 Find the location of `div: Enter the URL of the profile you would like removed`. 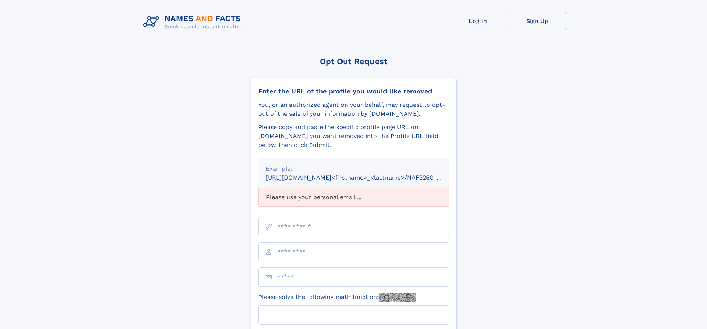

div: Enter the URL of the profile you would like removed is located at coordinates (354, 91).